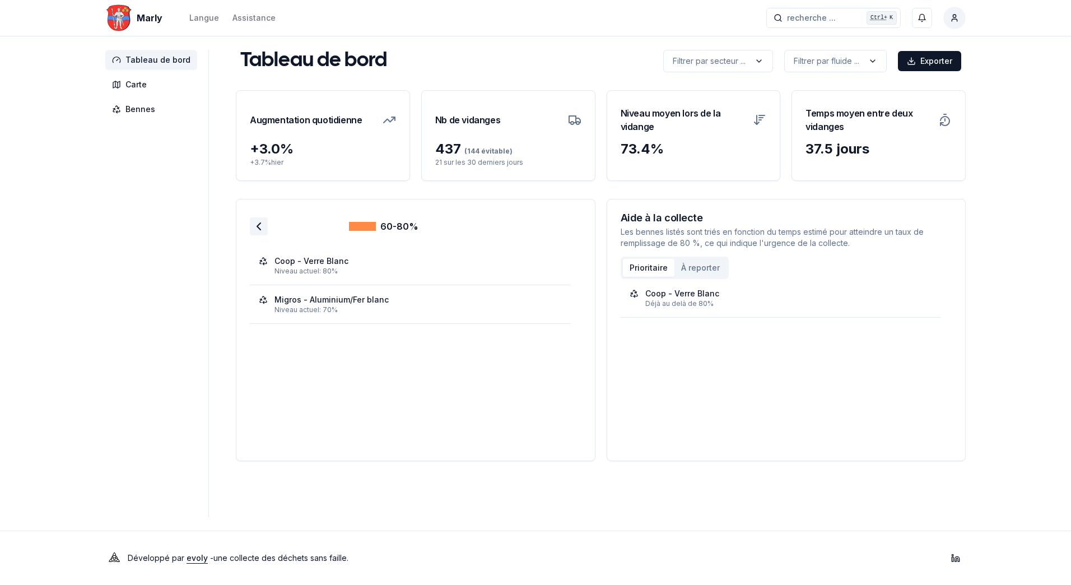 This screenshot has width=1071, height=585. I want to click on h3: Temps moyen entre deux vidanges, so click(868, 120).